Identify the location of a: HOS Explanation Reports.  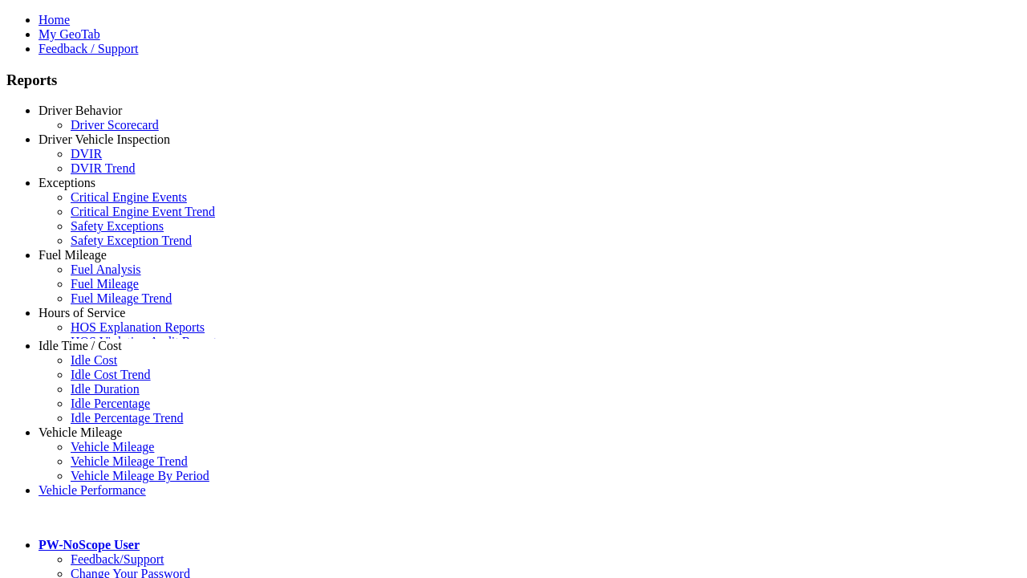
(137, 326).